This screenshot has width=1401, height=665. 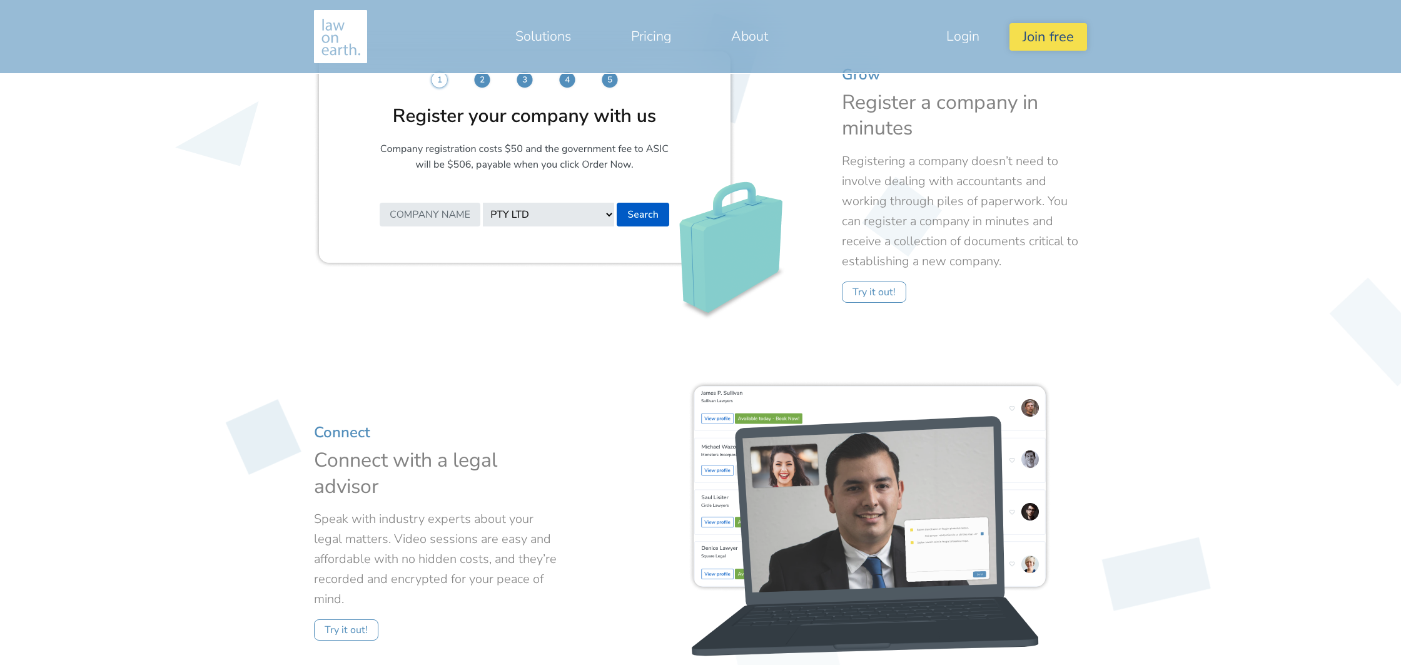 I want to click on a: About, so click(x=749, y=36).